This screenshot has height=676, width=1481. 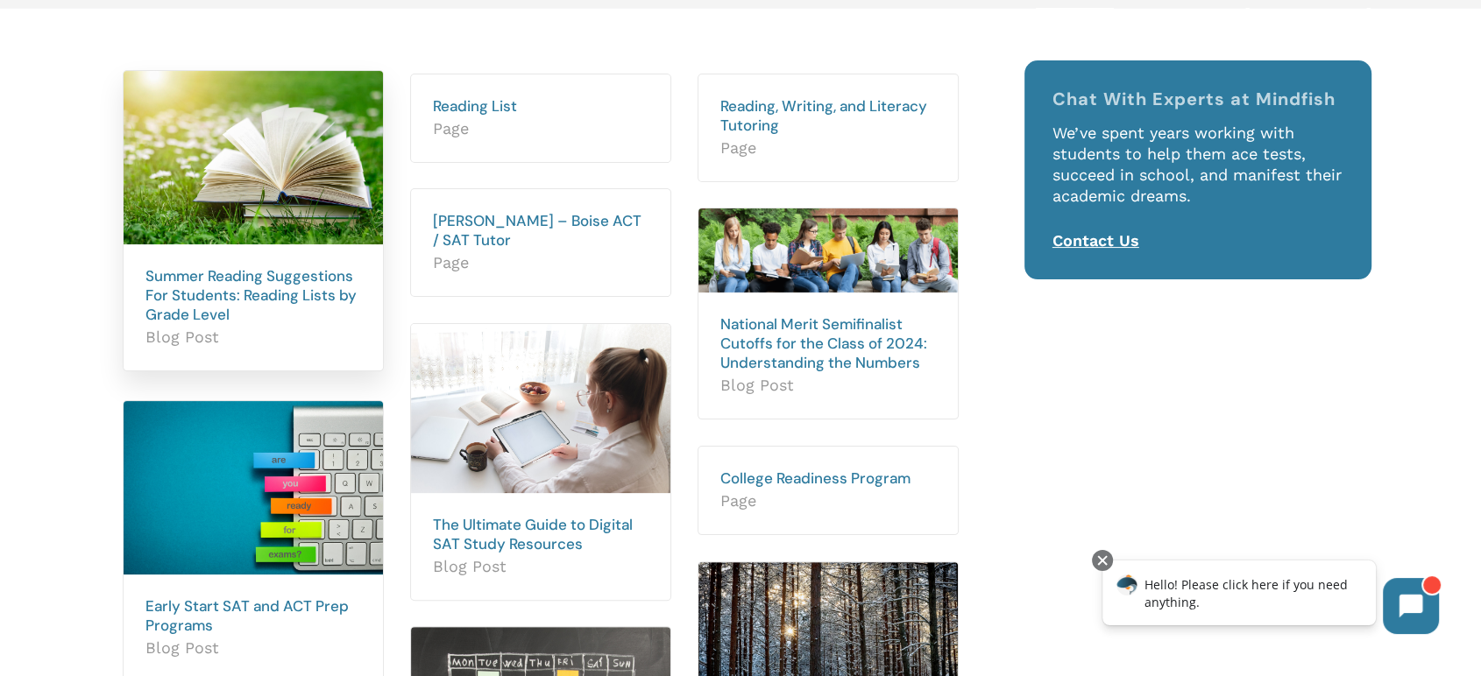 I want to click on h4: Chat With Experts at Mindfish, so click(x=1198, y=99).